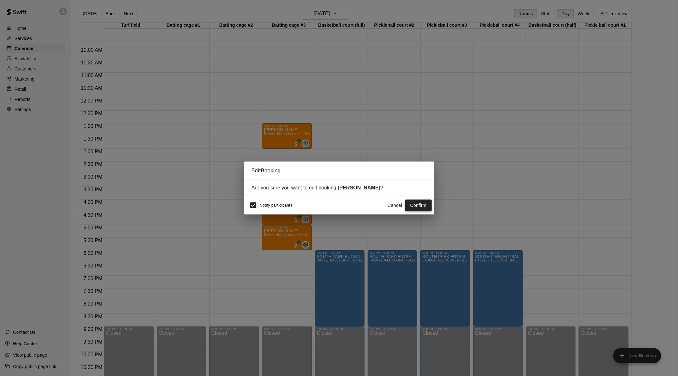 The height and width of the screenshot is (376, 678). What do you see at coordinates (276, 206) in the screenshot?
I see `span: Notify participants` at bounding box center [276, 206].